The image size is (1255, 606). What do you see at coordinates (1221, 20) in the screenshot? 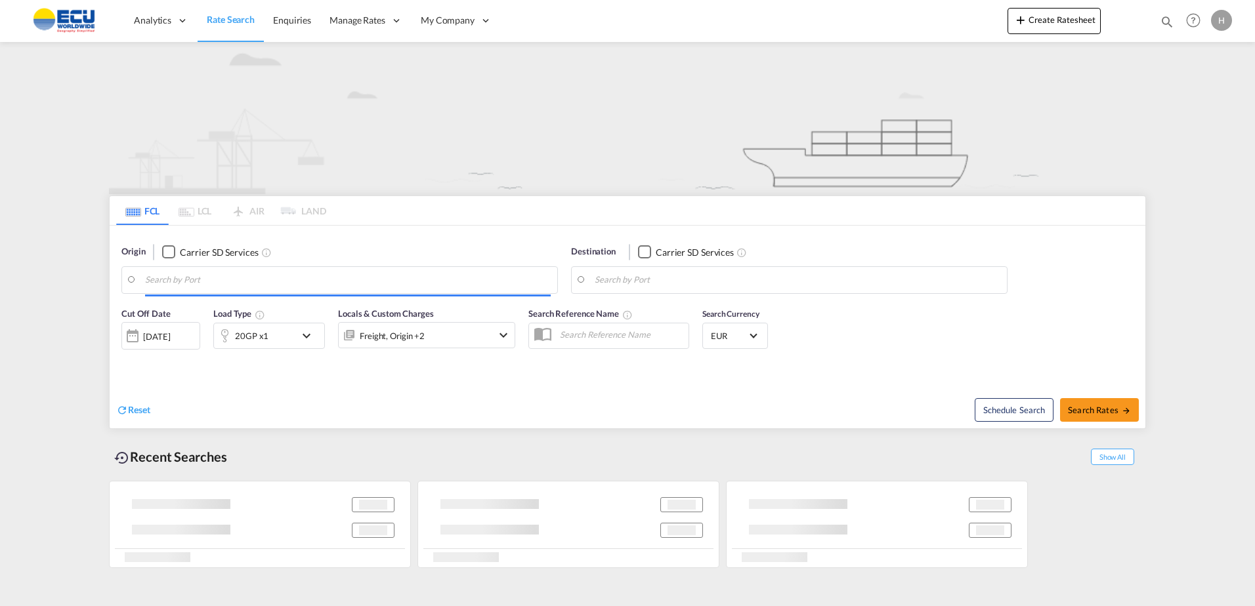
I see `div: H` at bounding box center [1221, 20].